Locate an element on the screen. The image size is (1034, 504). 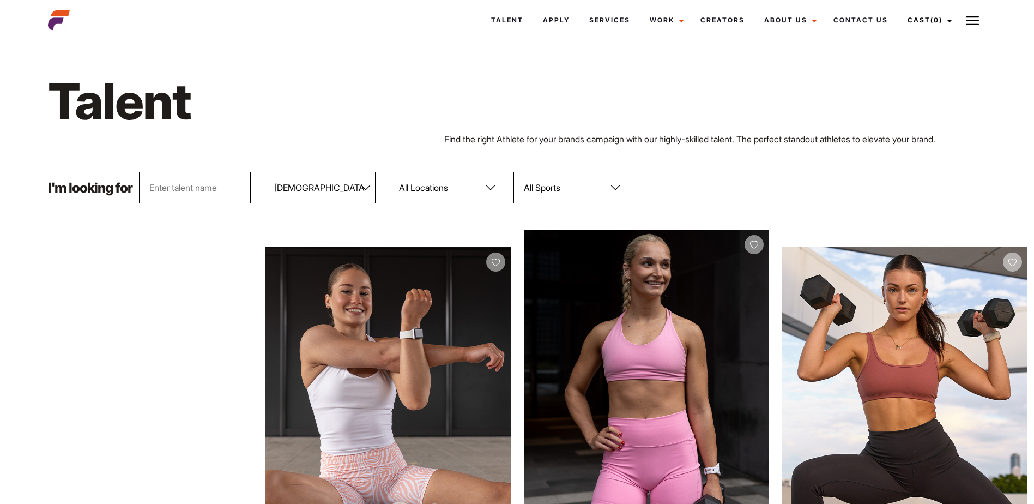
p: I'm looking for is located at coordinates (90, 188).